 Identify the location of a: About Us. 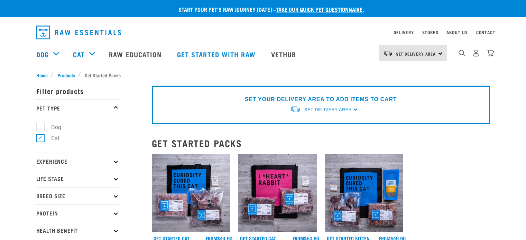
(457, 32).